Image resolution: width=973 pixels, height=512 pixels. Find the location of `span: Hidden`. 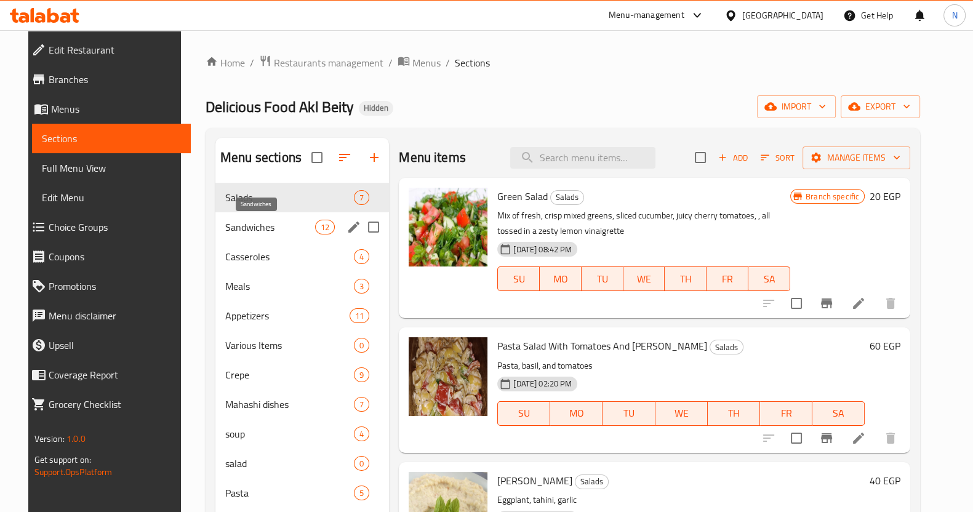

span: Hidden is located at coordinates (376, 108).